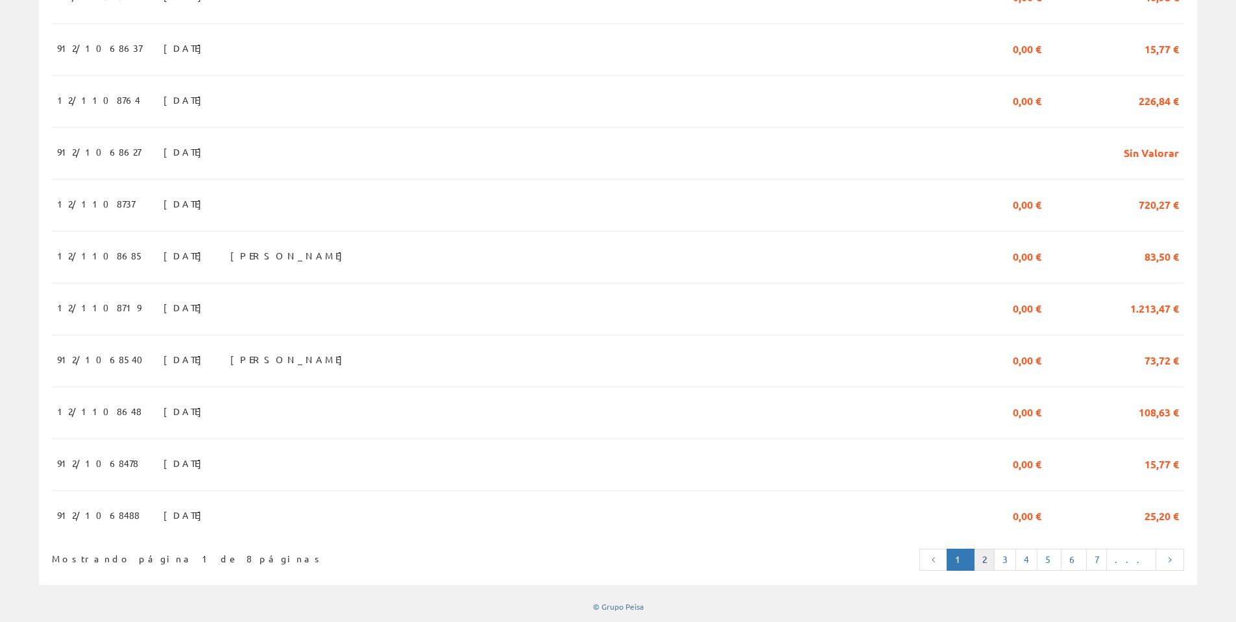 The width and height of the screenshot is (1236, 622). Describe the element at coordinates (1159, 411) in the screenshot. I see `span: 108,63 €` at that location.